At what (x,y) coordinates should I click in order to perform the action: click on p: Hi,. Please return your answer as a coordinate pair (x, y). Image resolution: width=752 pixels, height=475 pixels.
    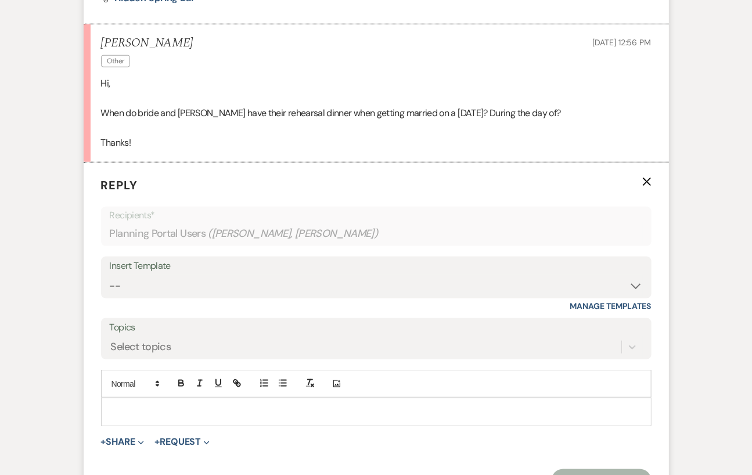
    Looking at the image, I should click on (376, 84).